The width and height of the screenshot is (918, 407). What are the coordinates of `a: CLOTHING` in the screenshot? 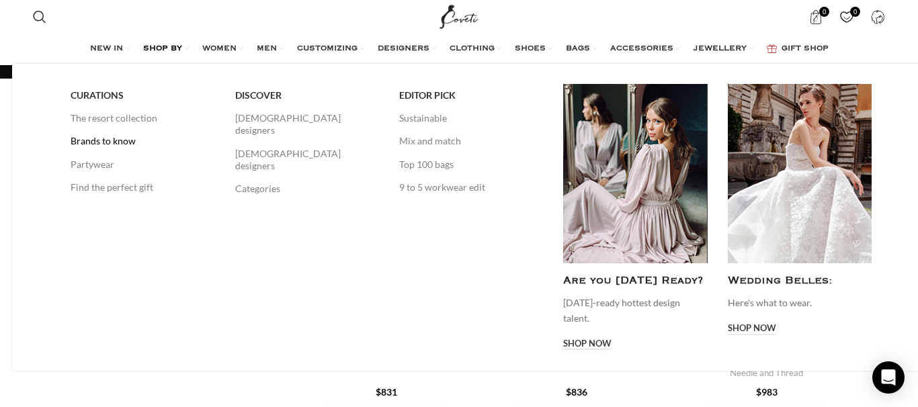 It's located at (475, 49).